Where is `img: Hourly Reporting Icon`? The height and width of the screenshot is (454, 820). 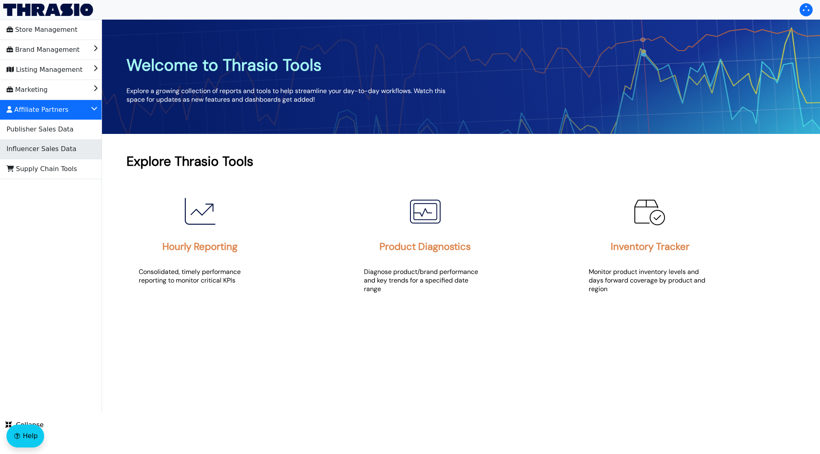
img: Hourly Reporting Icon is located at coordinates (200, 211).